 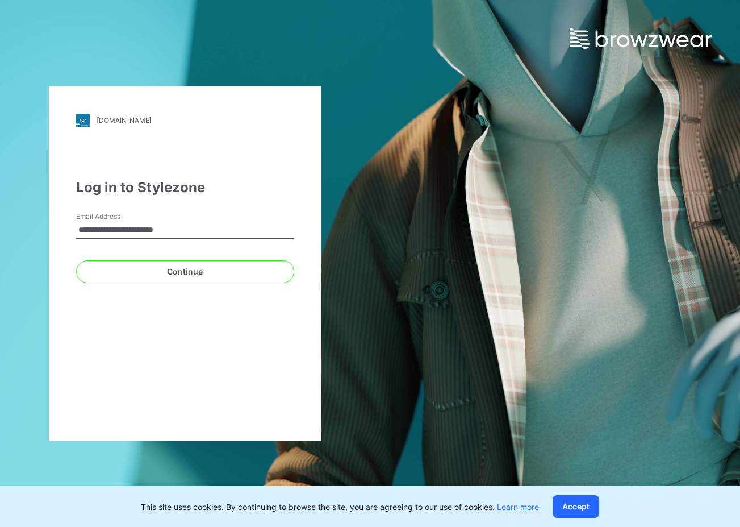 What do you see at coordinates (185, 187) in the screenshot?
I see `div: Log in to Stylezone` at bounding box center [185, 187].